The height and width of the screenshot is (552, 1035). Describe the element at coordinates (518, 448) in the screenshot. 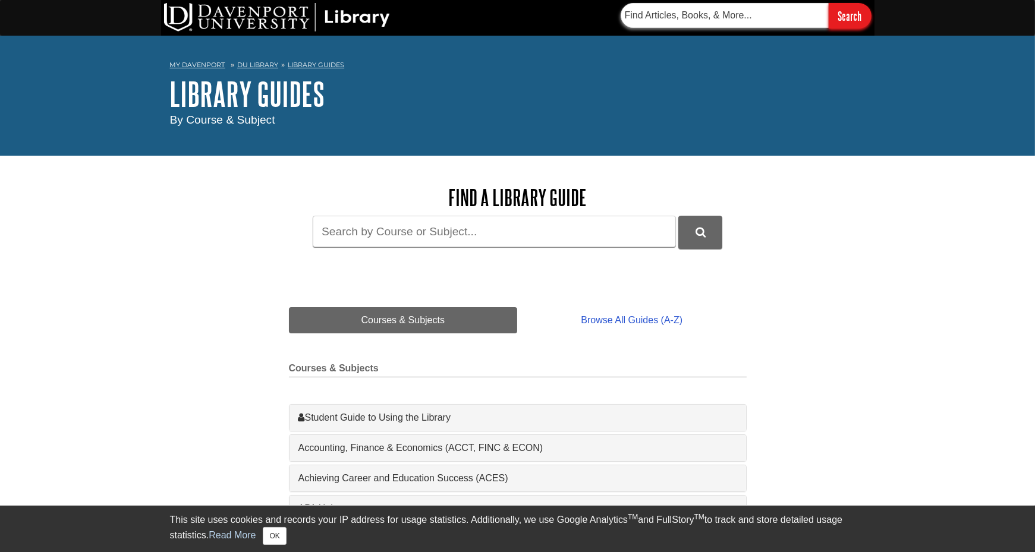

I see `a: Accounting, Finance & Economics (ACCT, FINC & ECON)` at that location.